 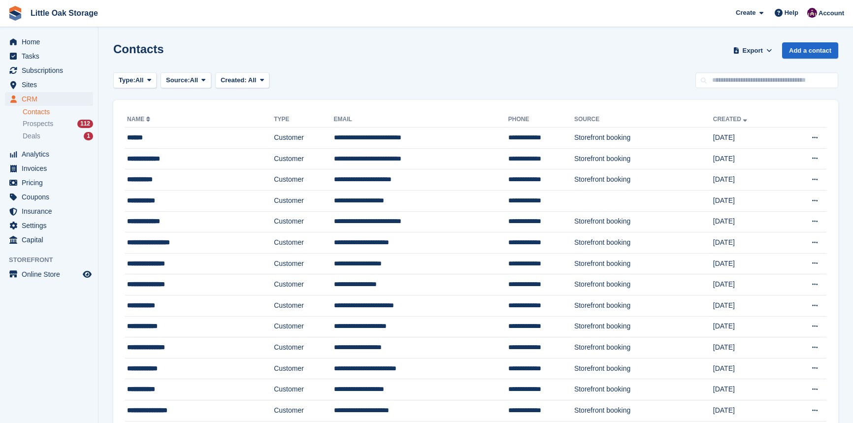 I want to click on img: stora-icon-8386f47178a22dfd0bd8f6a31ec36ba5ce8667c1dd55bd0f319d3a0aa187defe.svg, so click(x=15, y=13).